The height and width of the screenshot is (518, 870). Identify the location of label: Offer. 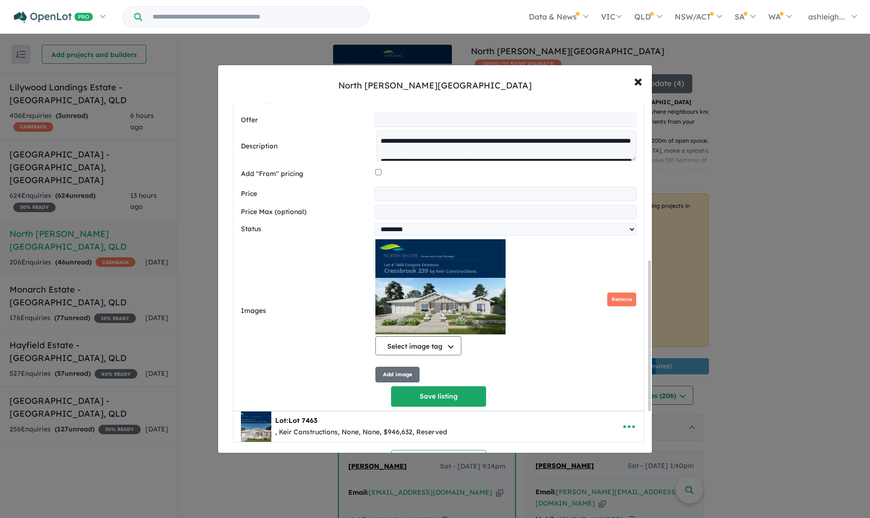
(306, 120).